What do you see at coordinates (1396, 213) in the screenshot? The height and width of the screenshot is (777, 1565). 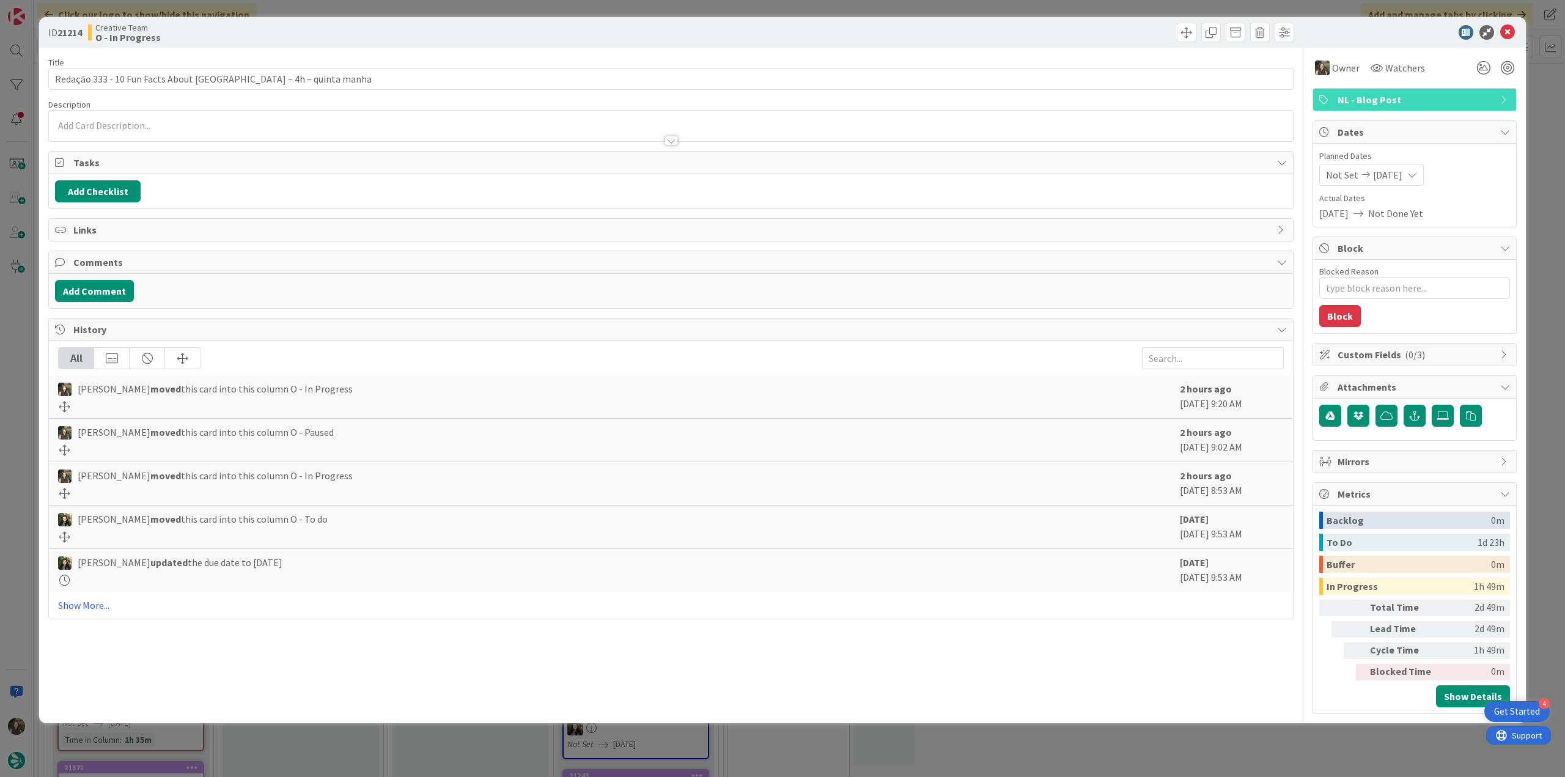 I see `span: Not Done Yet` at bounding box center [1396, 213].